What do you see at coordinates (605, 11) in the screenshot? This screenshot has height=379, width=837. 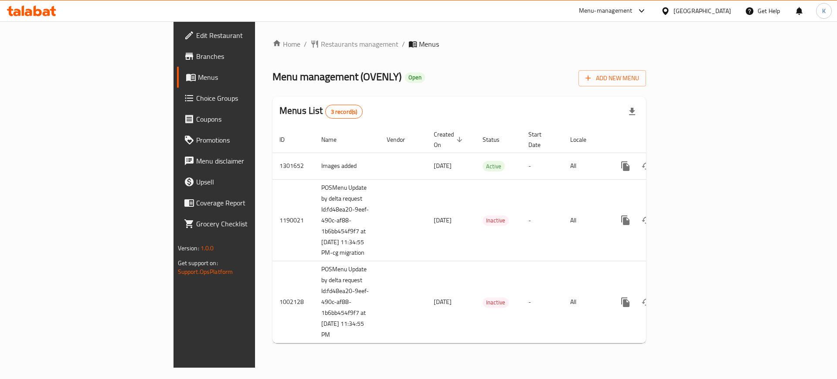 I see `div: Menu-management` at bounding box center [605, 11].